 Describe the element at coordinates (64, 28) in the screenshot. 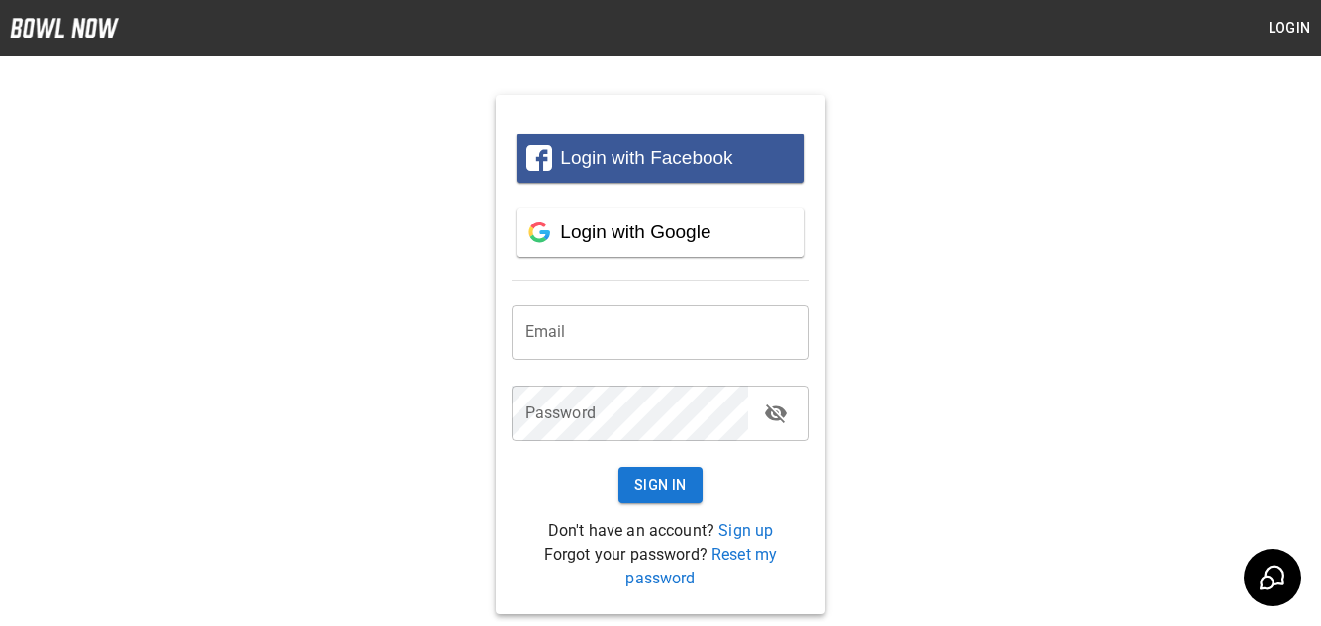

I see `img: logo` at that location.